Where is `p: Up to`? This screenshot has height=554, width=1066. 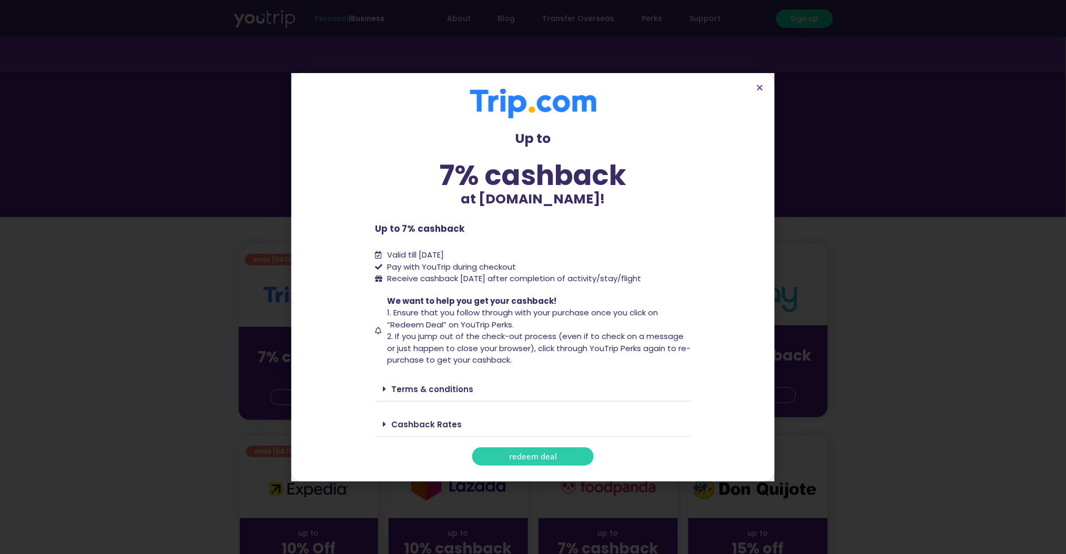 p: Up to is located at coordinates (533, 139).